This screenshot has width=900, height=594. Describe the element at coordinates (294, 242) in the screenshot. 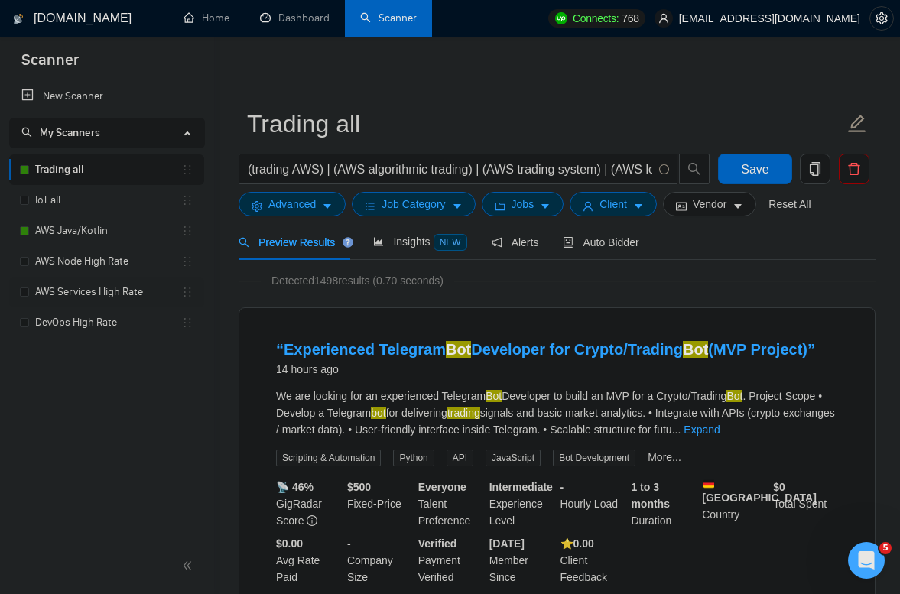

I see `span: Preview Results` at that location.